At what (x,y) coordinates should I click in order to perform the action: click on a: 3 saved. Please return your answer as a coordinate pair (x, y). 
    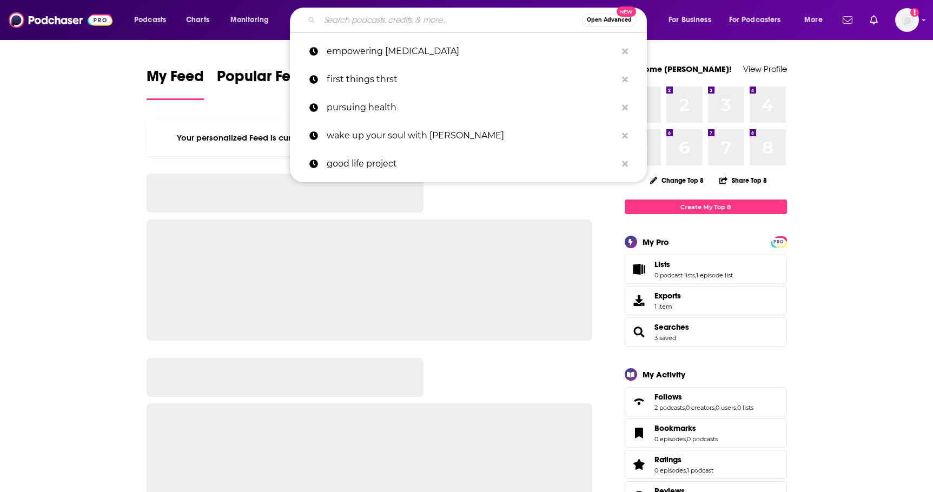
    Looking at the image, I should click on (665, 338).